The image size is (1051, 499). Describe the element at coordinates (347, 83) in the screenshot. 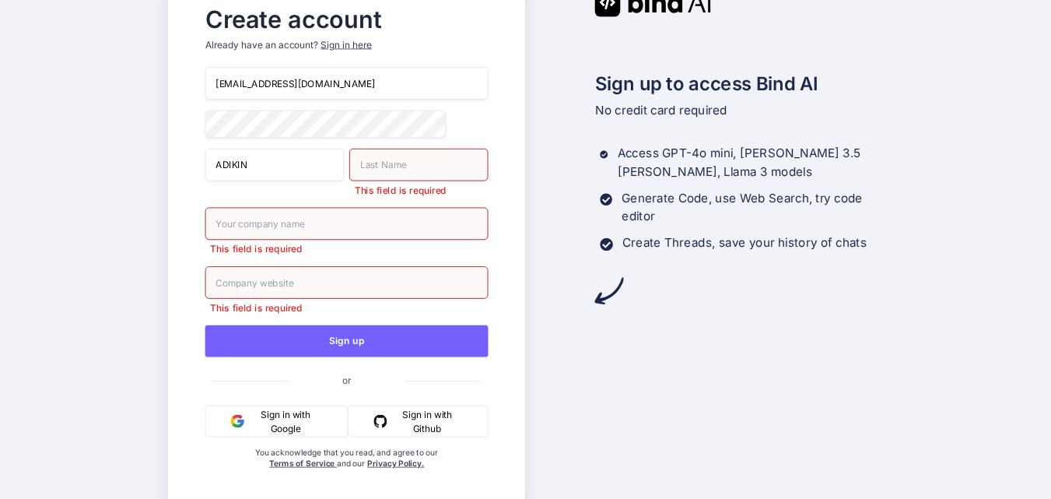

I see `input: Email` at that location.